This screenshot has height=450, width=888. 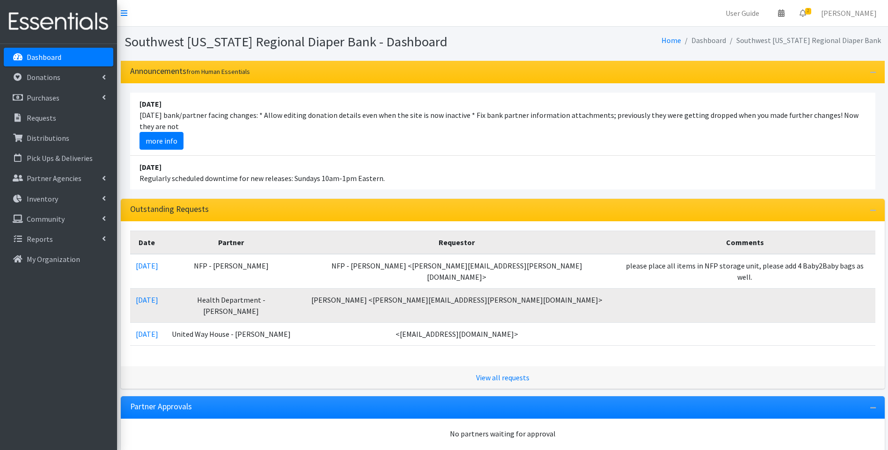 I want to click on p: My Organization, so click(x=53, y=259).